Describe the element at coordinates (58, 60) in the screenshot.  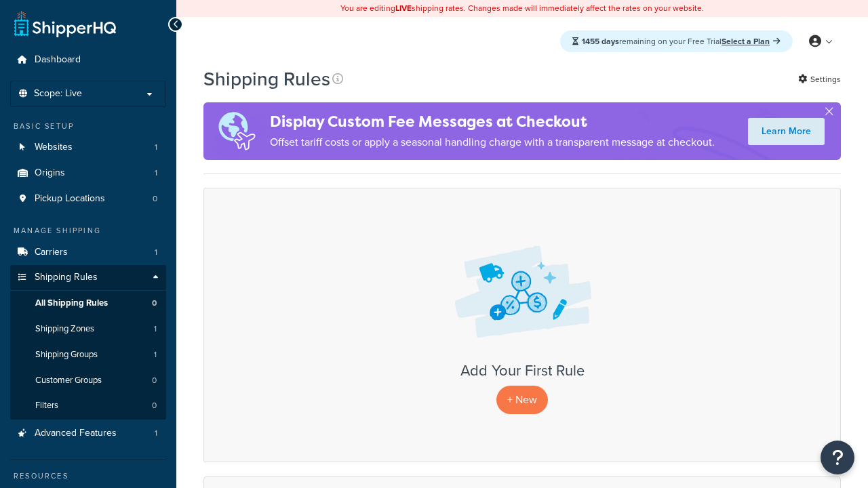
I see `span: Dashboard` at that location.